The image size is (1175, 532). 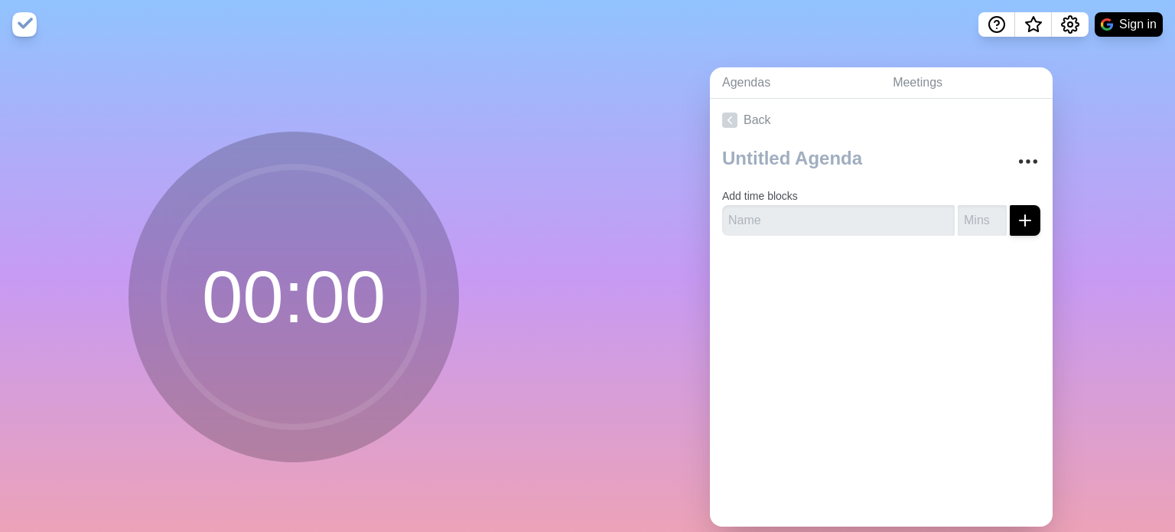 I want to click on label: Add time blocks, so click(x=759, y=196).